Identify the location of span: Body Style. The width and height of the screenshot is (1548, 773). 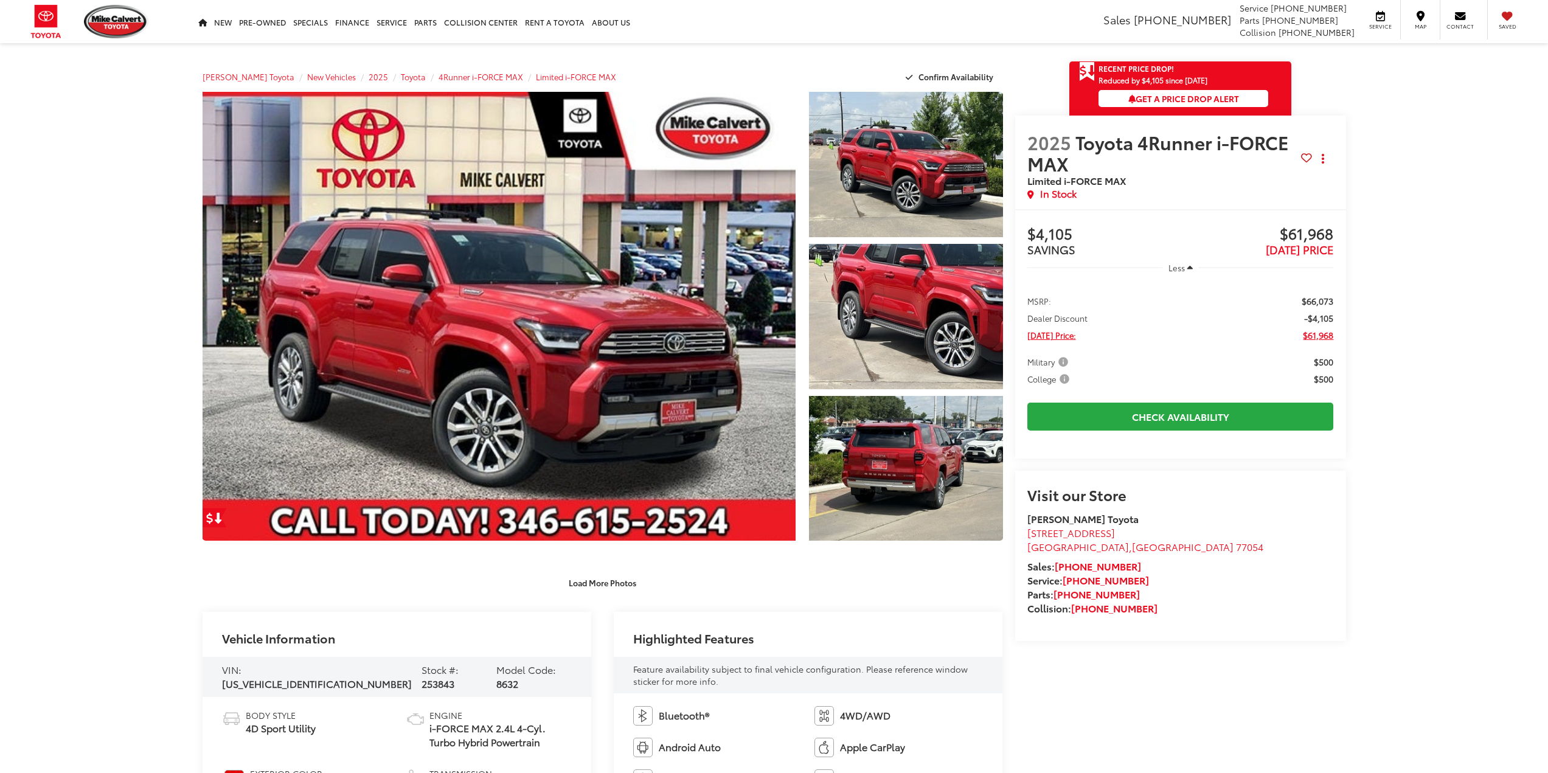
(280, 715).